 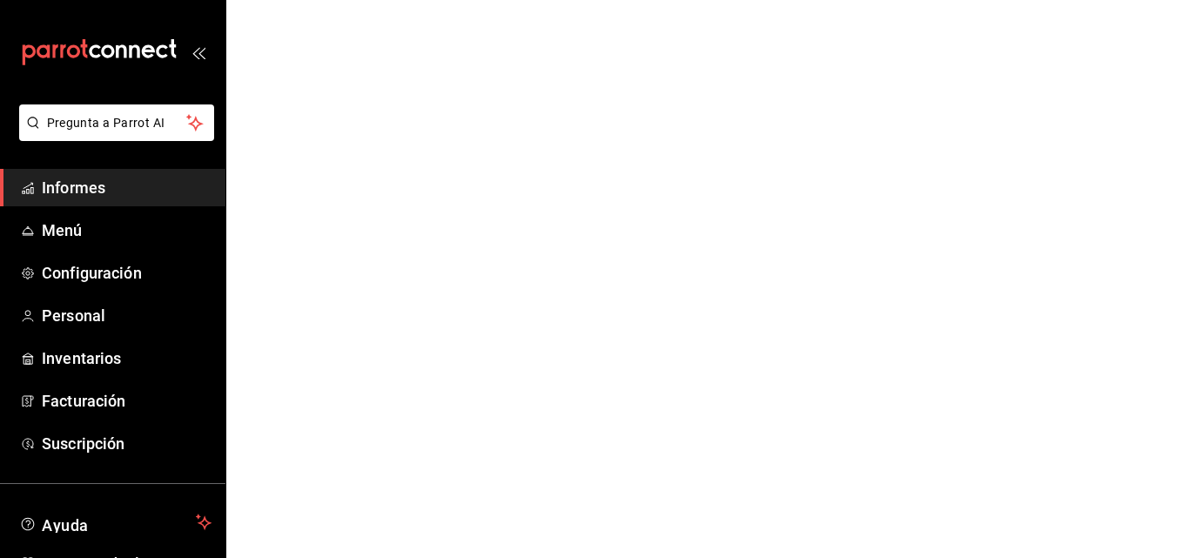 I want to click on a: Pregunta a Parrot AI, so click(x=113, y=135).